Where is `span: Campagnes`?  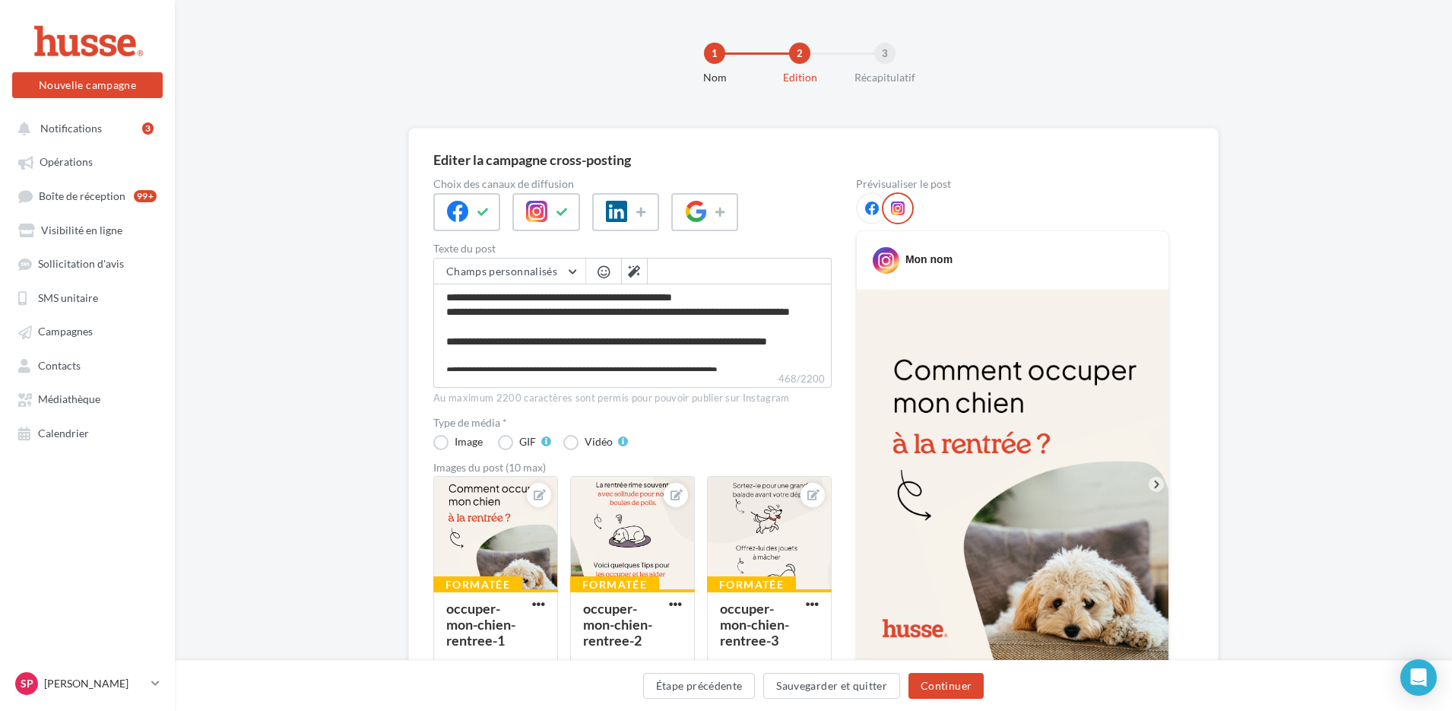 span: Campagnes is located at coordinates (65, 331).